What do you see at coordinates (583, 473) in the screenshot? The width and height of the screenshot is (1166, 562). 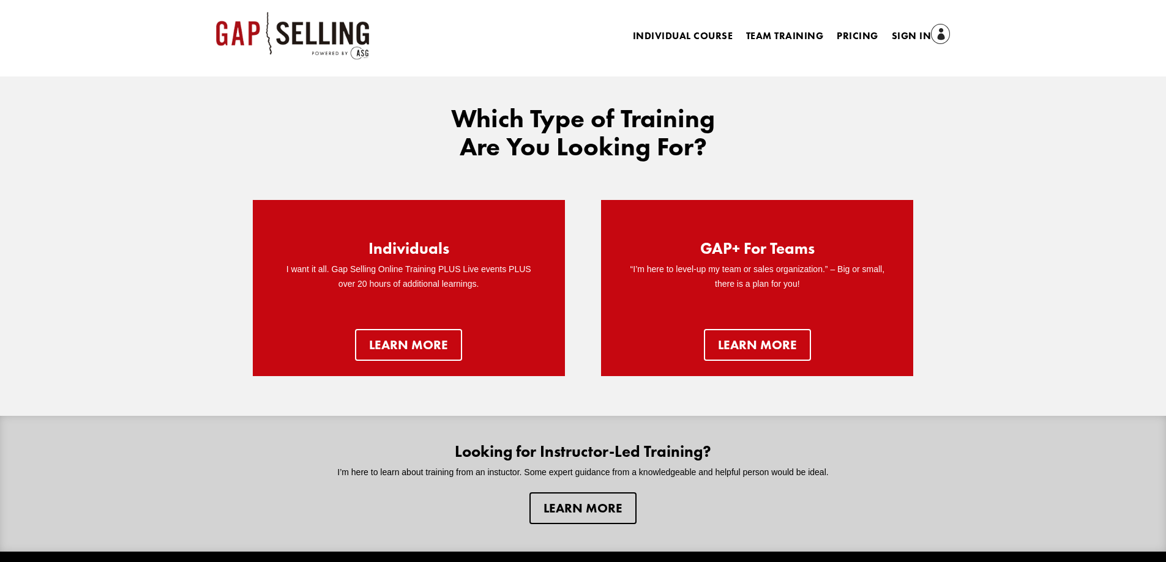 I see `p: I’m here to learn about training from an instuctor. Some expert guidance from a knowledgeable and...` at bounding box center [583, 473].